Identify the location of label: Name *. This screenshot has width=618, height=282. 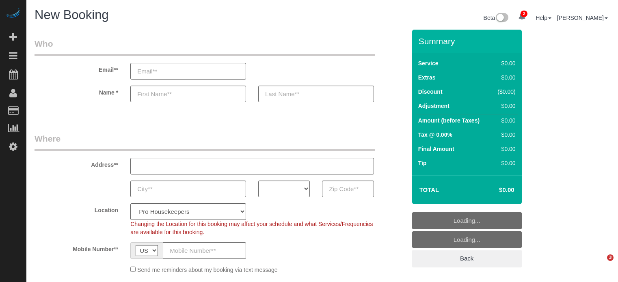
(76, 91).